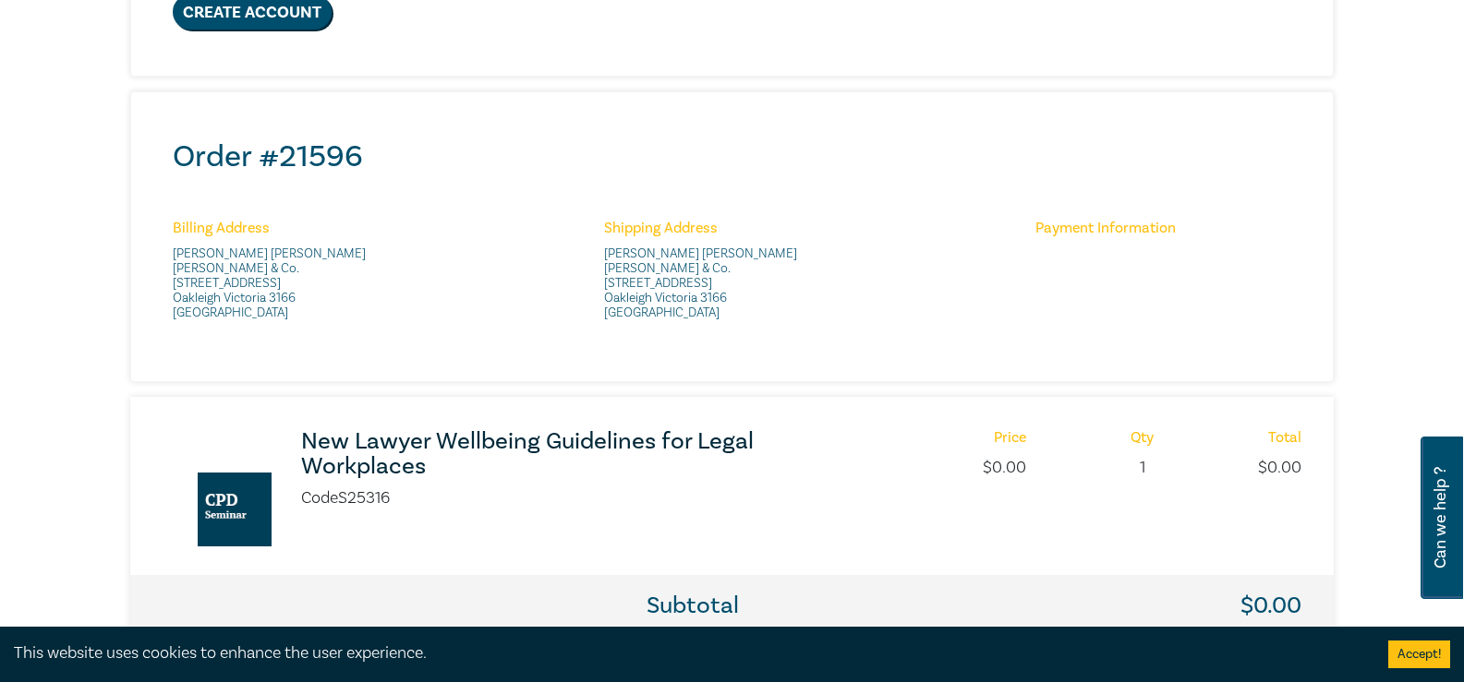 The image size is (1464, 682). What do you see at coordinates (736, 228) in the screenshot?
I see `h6: Shipping Address` at bounding box center [736, 228].